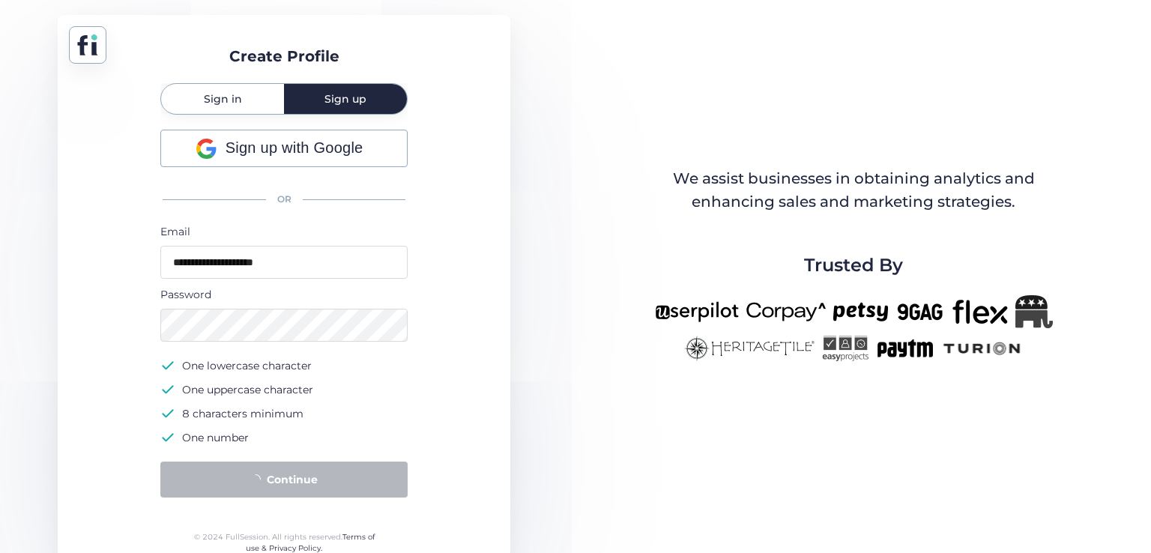 The image size is (1151, 553). I want to click on span: Trusted By, so click(853, 265).